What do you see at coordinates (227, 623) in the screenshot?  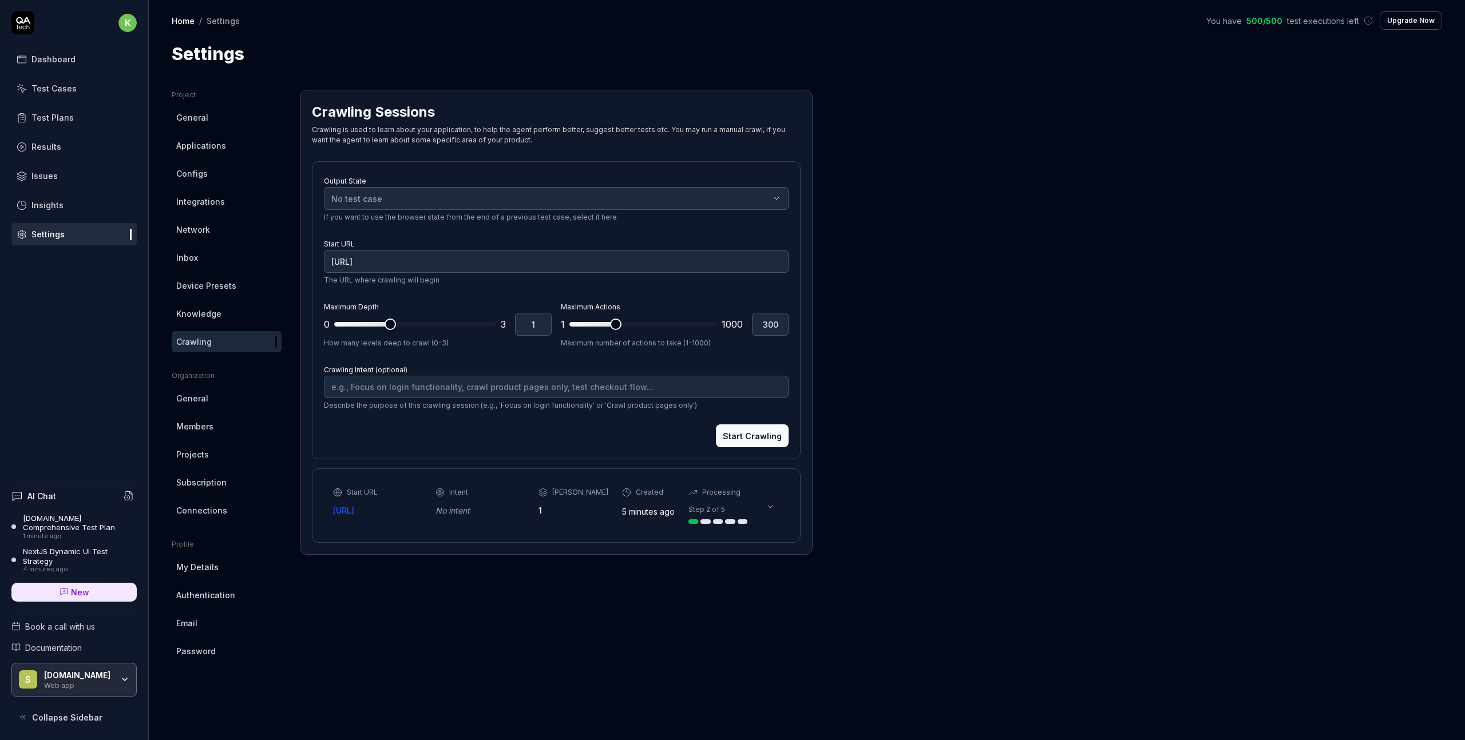 I see `a: Email` at bounding box center [227, 623].